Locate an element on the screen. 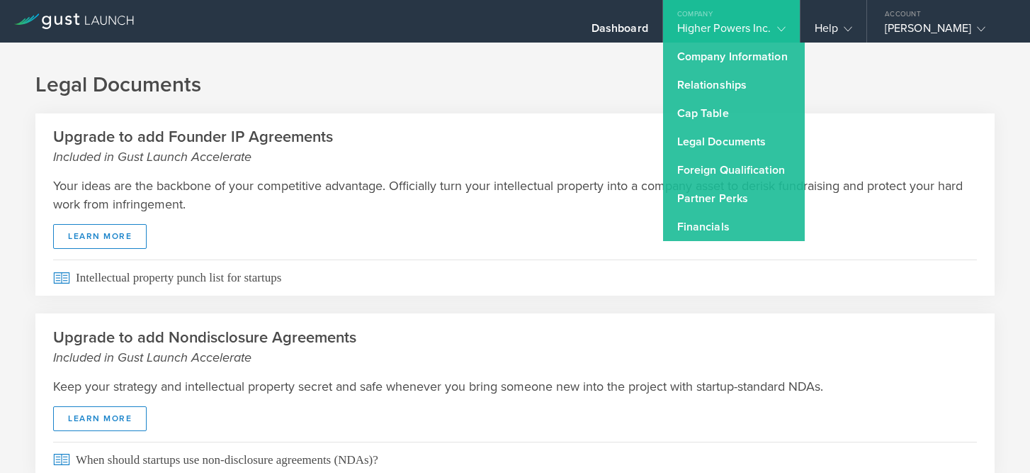 This screenshot has width=1030, height=473. div: Help is located at coordinates (833, 32).